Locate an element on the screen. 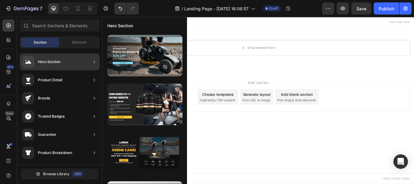 The image size is (414, 184). button: Save is located at coordinates (362, 8).